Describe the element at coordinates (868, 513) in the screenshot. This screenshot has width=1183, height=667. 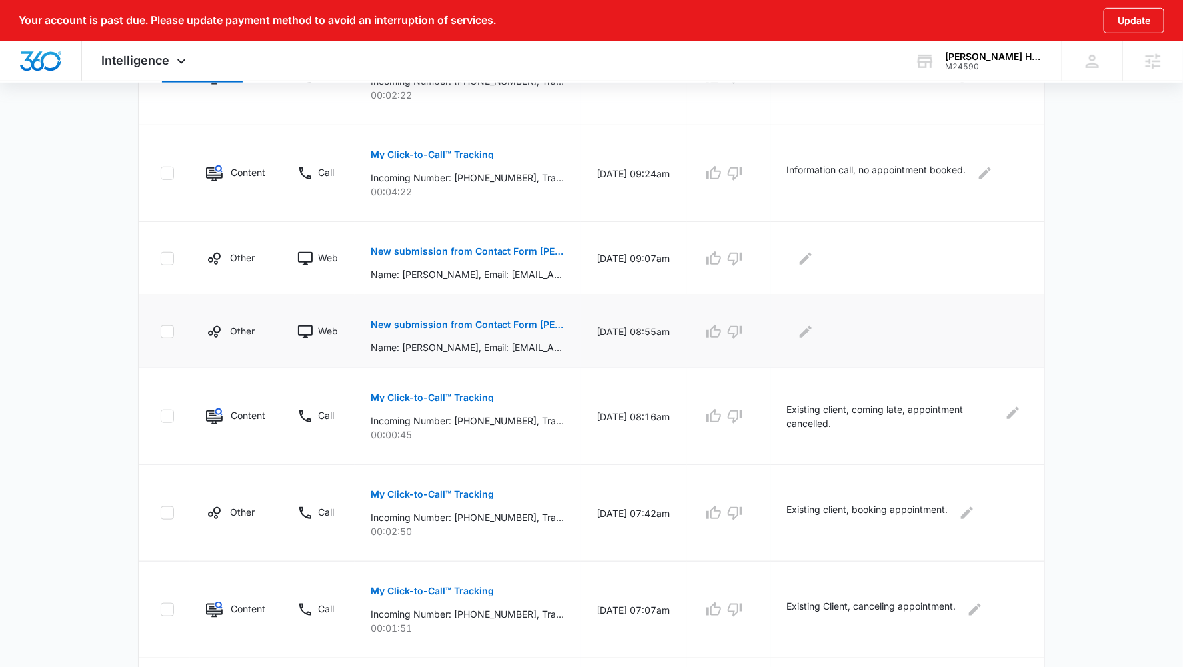
I see `p: Existing client, booking appointment.` at that location.